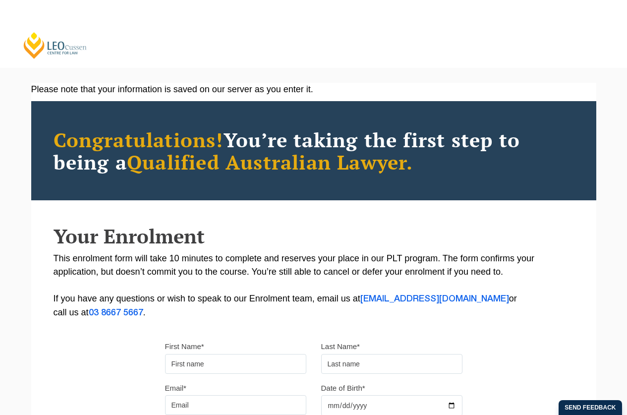  I want to click on label: First Name*, so click(184, 346).